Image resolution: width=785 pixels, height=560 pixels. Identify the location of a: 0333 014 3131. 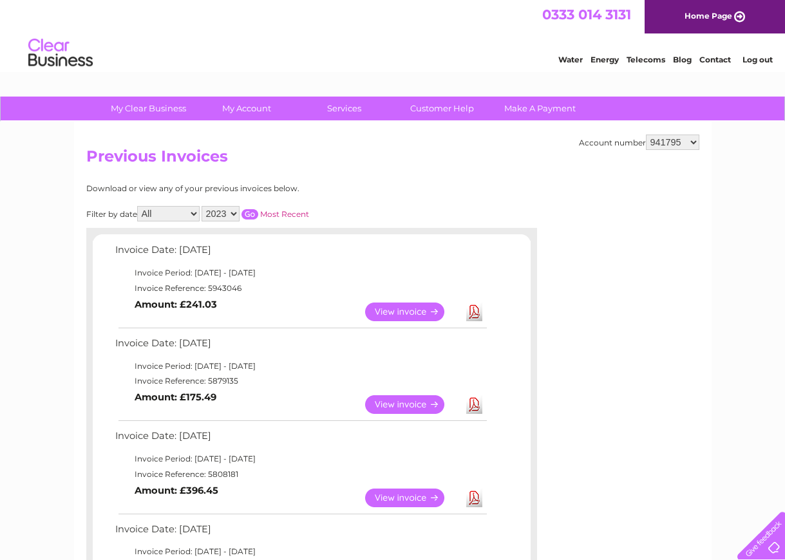
(586, 14).